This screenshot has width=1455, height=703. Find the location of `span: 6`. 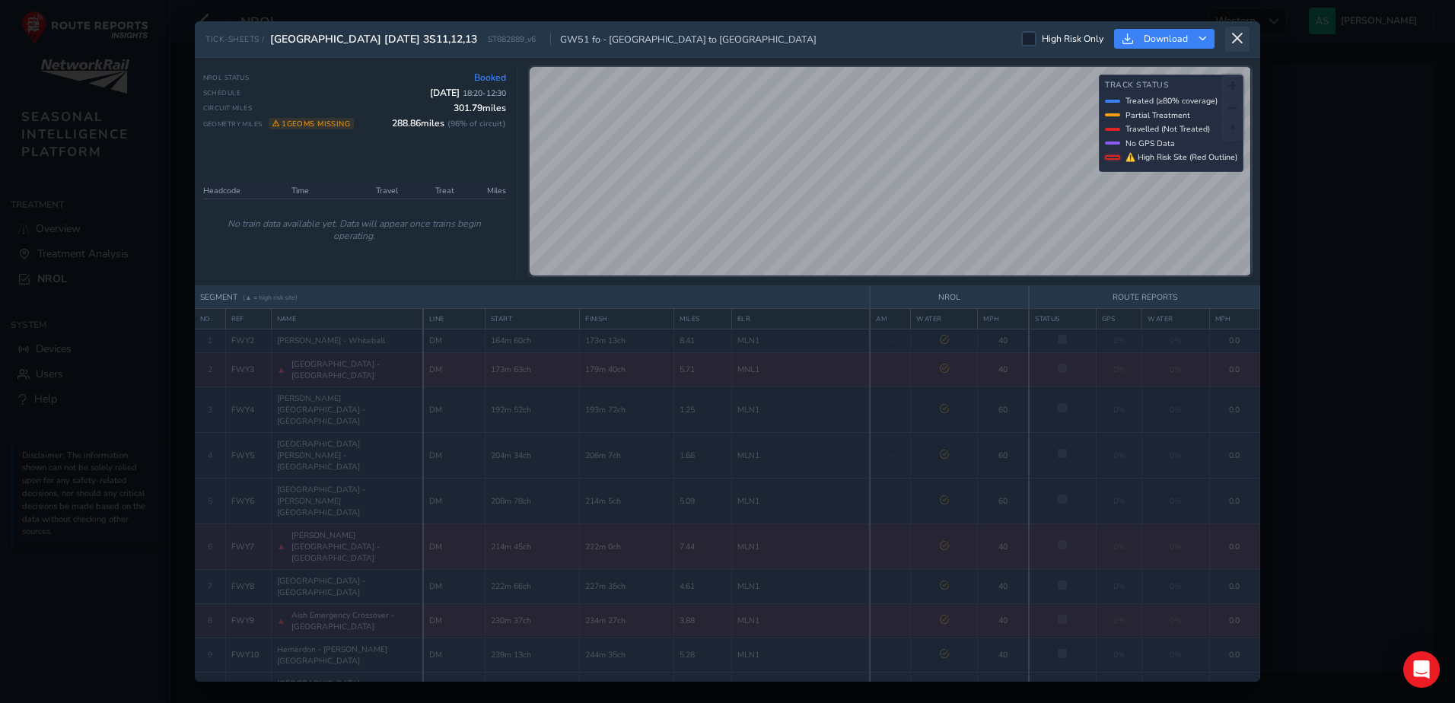

span: 6 is located at coordinates (210, 546).